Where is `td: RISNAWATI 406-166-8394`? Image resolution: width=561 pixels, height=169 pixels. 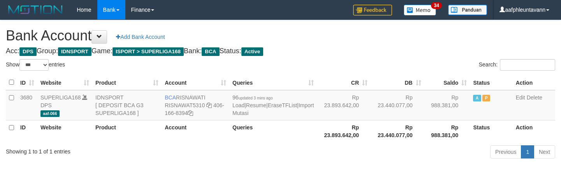
td: RISNAWATI 406-166-8394 is located at coordinates (195, 105).